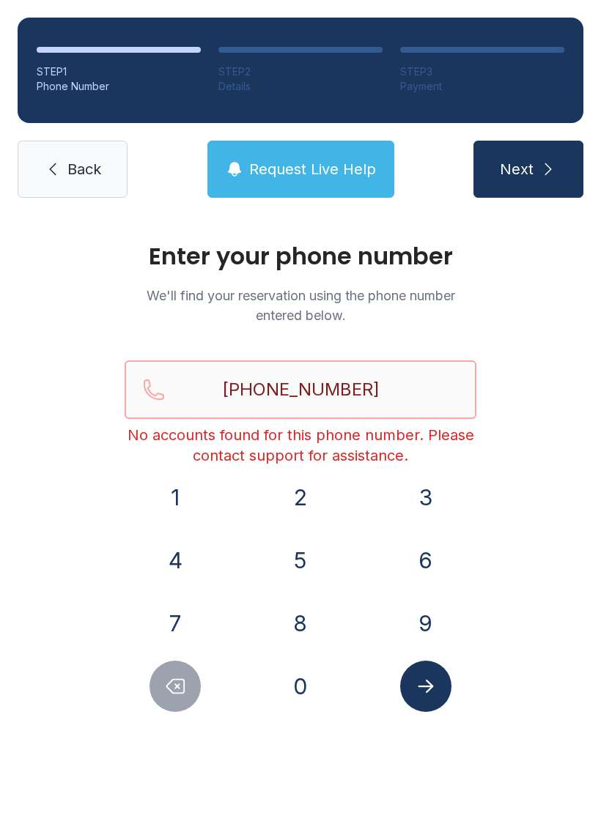 This screenshot has height=832, width=601. What do you see at coordinates (300, 72) in the screenshot?
I see `div: STEP 2` at bounding box center [300, 72].